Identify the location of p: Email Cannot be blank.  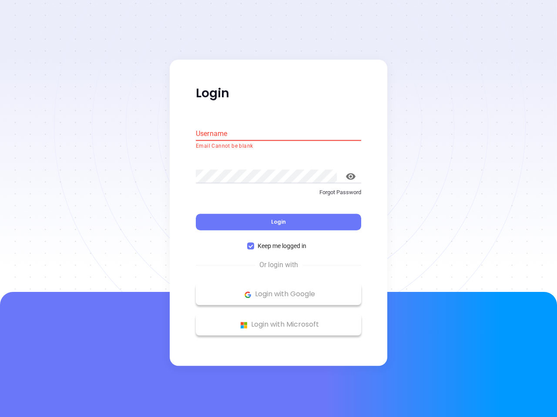
(278, 147).